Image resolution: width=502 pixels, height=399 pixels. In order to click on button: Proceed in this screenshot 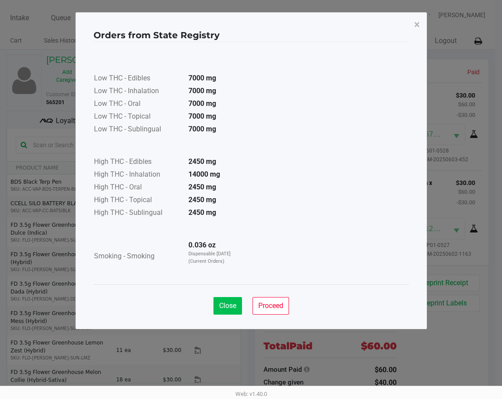, I will do `click(270, 306)`.